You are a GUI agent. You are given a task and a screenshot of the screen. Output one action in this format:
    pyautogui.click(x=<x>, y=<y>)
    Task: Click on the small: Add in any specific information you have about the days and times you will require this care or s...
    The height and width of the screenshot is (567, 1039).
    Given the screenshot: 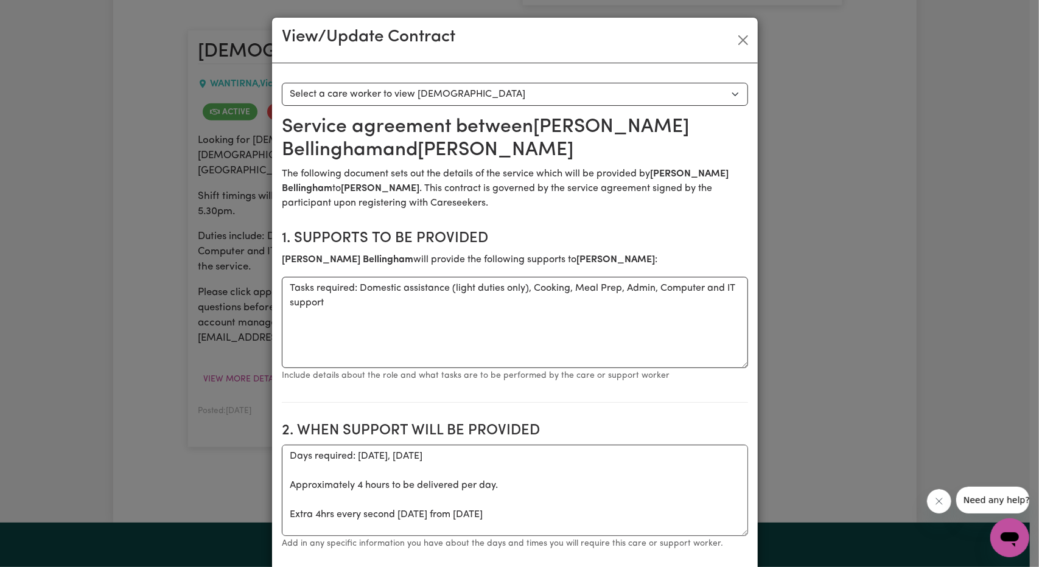 What is the action you would take?
    pyautogui.click(x=502, y=543)
    